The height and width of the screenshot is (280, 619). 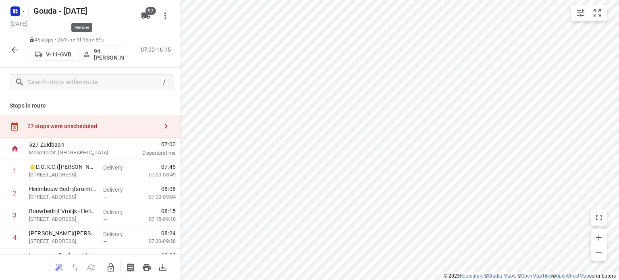 What do you see at coordinates (75, 267) in the screenshot?
I see `span: Reverse route` at bounding box center [75, 267].